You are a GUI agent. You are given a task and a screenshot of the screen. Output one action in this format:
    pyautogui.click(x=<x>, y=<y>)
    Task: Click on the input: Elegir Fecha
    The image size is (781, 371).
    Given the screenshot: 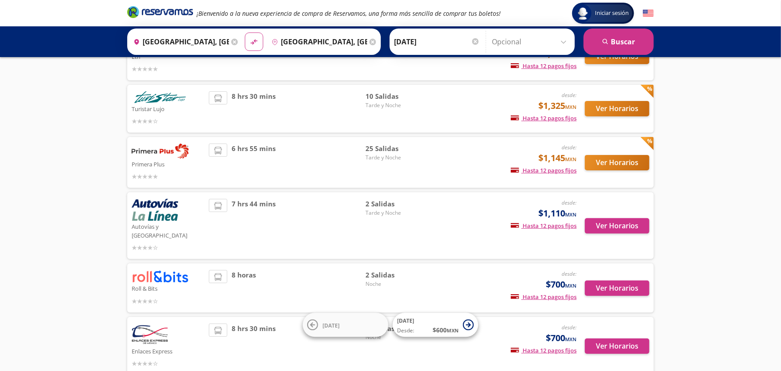 What is the action you would take?
    pyautogui.click(x=437, y=42)
    